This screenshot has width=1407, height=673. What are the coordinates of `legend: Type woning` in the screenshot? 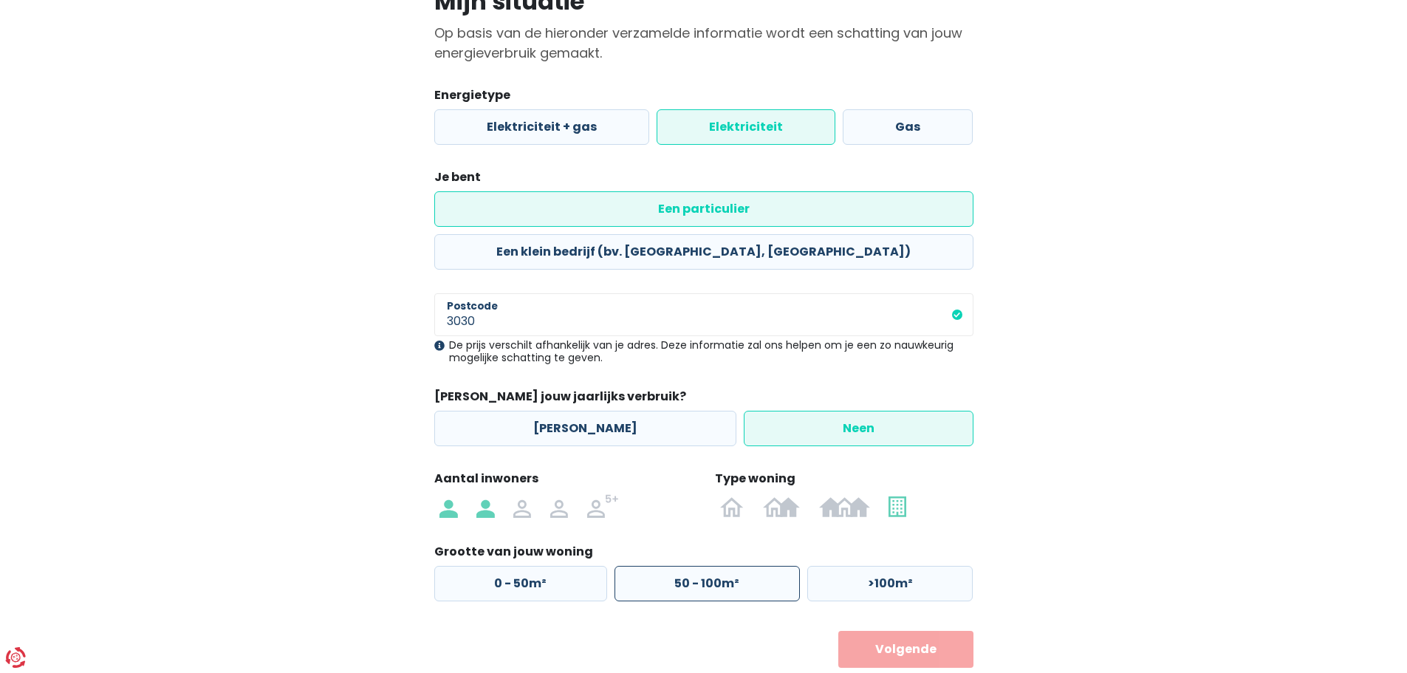 It's located at (844, 481).